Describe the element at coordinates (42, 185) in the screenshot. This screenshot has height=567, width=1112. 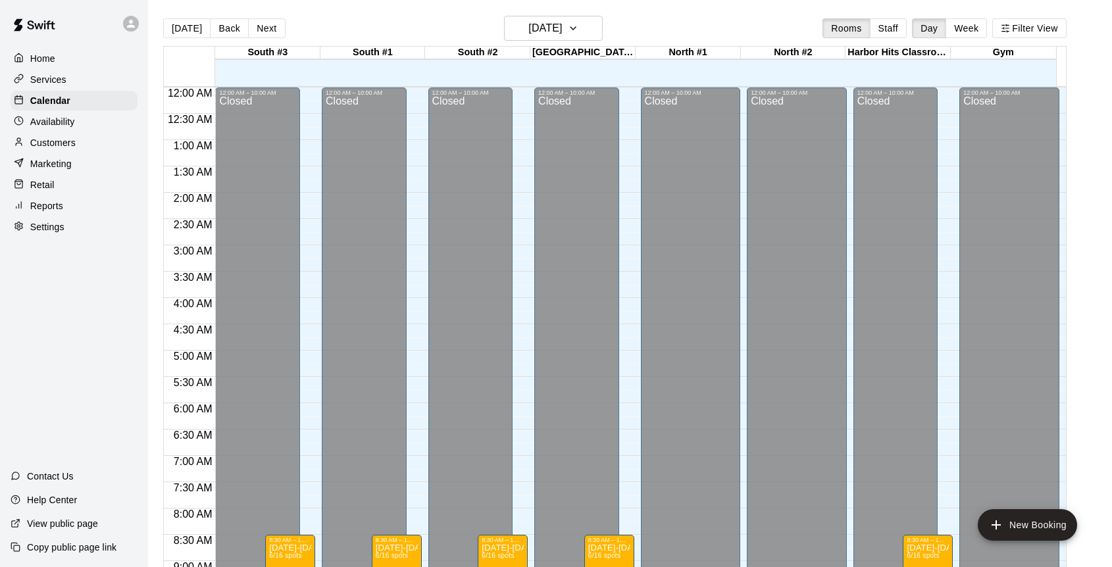
I see `p: Retail` at that location.